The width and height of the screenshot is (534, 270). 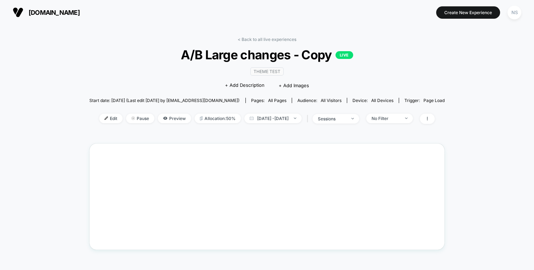 What do you see at coordinates (267, 55) in the screenshot?
I see `span: A/B Large changes - Copy` at bounding box center [267, 55].